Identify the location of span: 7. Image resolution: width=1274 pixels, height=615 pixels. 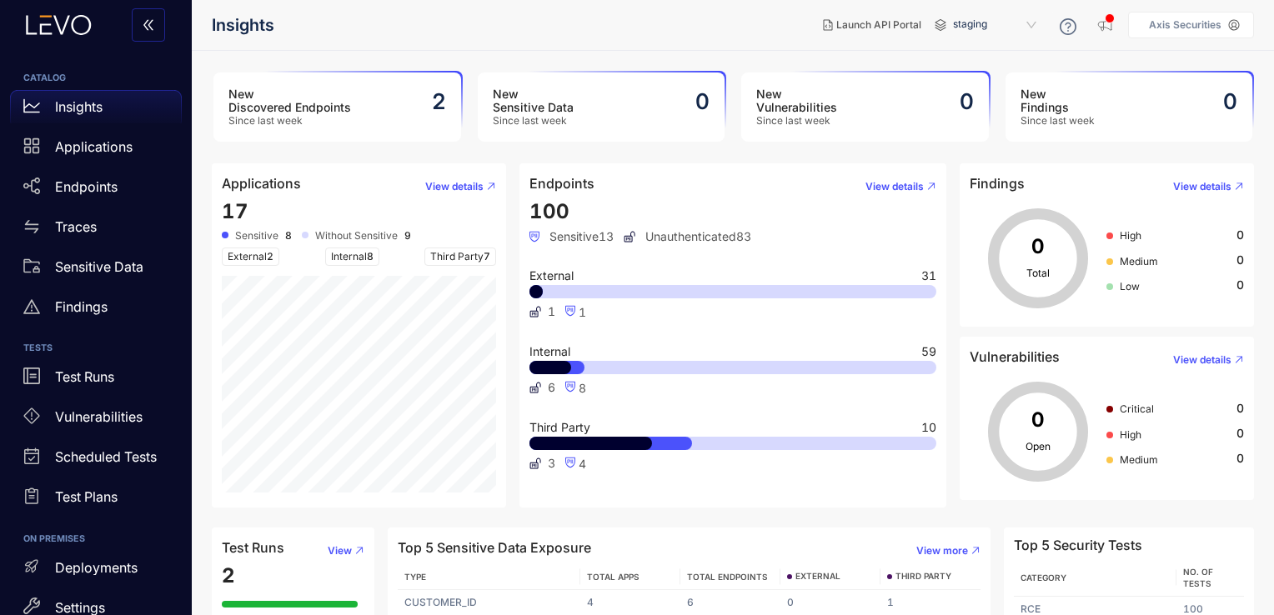
(487, 256).